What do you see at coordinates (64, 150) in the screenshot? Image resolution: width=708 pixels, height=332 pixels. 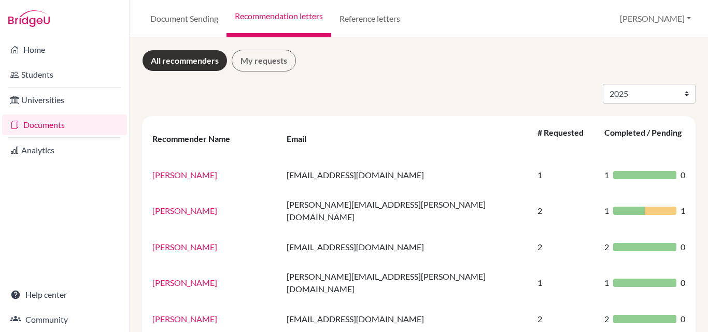 I see `a: Analytics` at bounding box center [64, 150].